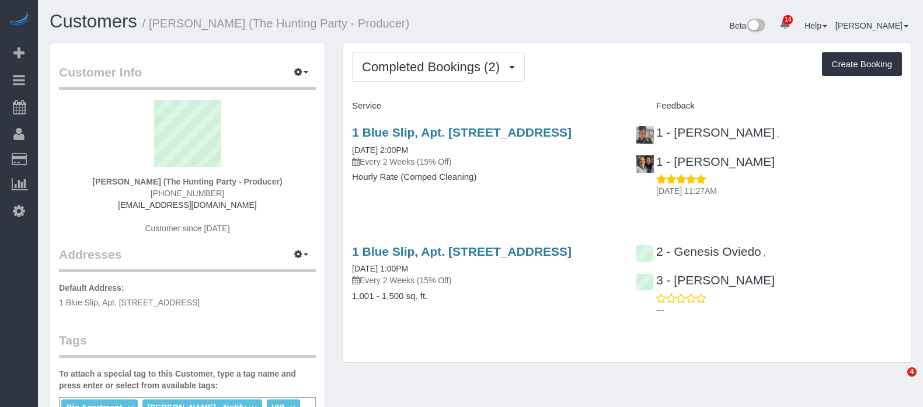 This screenshot has height=407, width=923. What do you see at coordinates (748, 26) in the screenshot?
I see `a: Beta` at bounding box center [748, 26].